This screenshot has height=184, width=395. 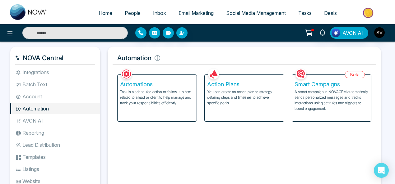 What do you see at coordinates (157, 85) in the screenshot?
I see `h5: Automations` at bounding box center [157, 85].